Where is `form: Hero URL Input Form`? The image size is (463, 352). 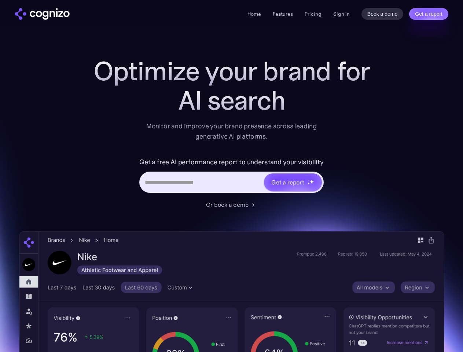 form: Hero URL Input Form is located at coordinates (231, 176).